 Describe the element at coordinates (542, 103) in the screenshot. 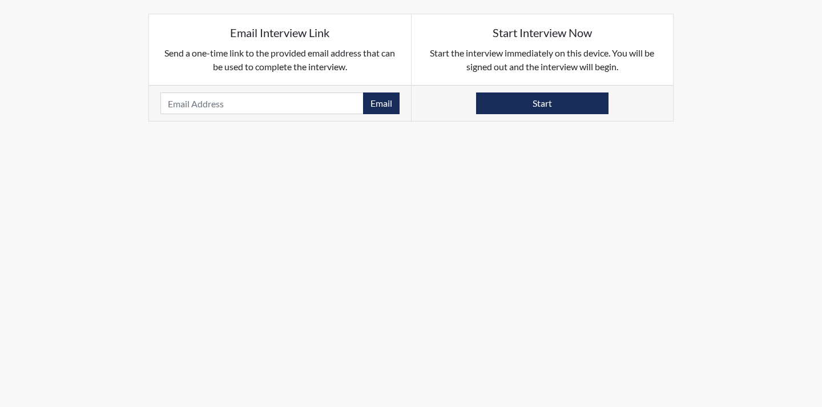

I see `button: Start` at that location.